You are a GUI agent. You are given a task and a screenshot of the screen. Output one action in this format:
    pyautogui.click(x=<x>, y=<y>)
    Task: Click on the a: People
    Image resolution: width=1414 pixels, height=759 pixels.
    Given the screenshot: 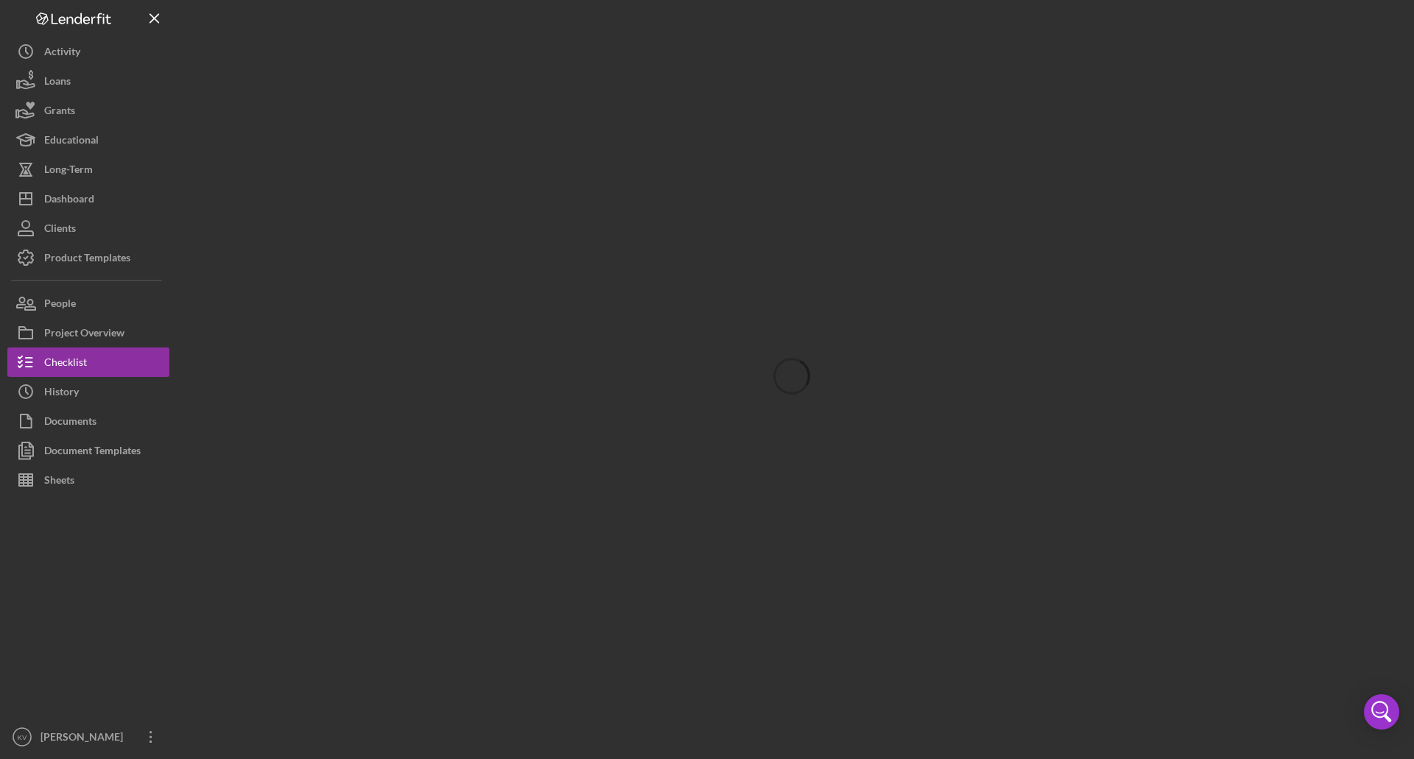 What is the action you would take?
    pyautogui.click(x=88, y=303)
    